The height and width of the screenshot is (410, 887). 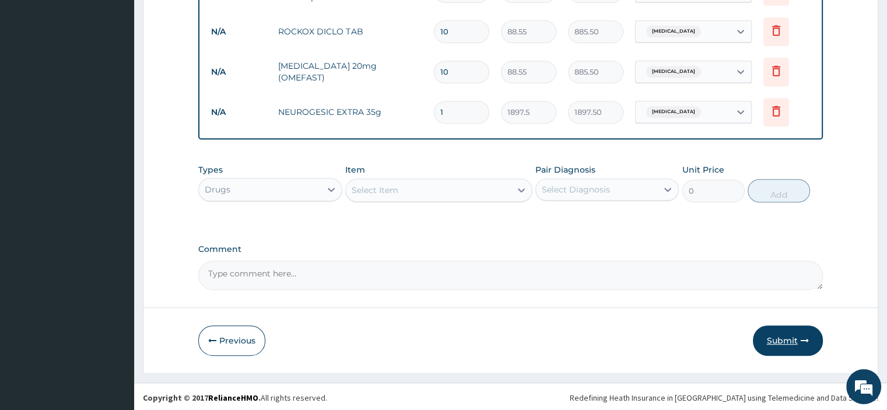 I want to click on label: Pair Diagnosis, so click(x=565, y=170).